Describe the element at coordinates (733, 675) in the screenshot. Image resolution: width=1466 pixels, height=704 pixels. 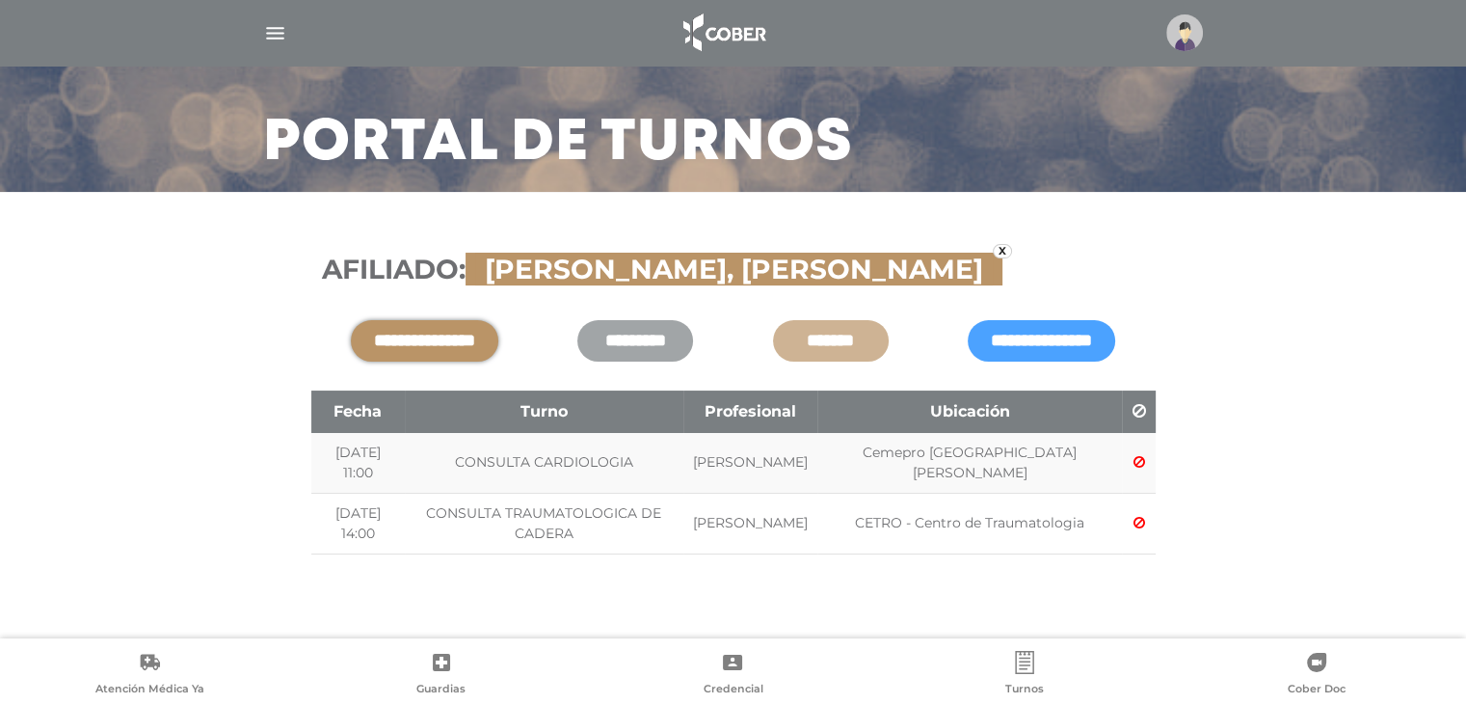
I see `a: Credencial` at that location.